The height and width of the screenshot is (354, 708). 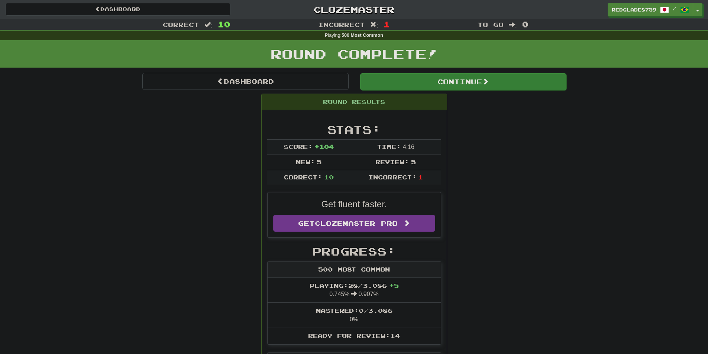 What do you see at coordinates (389, 146) in the screenshot?
I see `span: Time:` at bounding box center [389, 146].